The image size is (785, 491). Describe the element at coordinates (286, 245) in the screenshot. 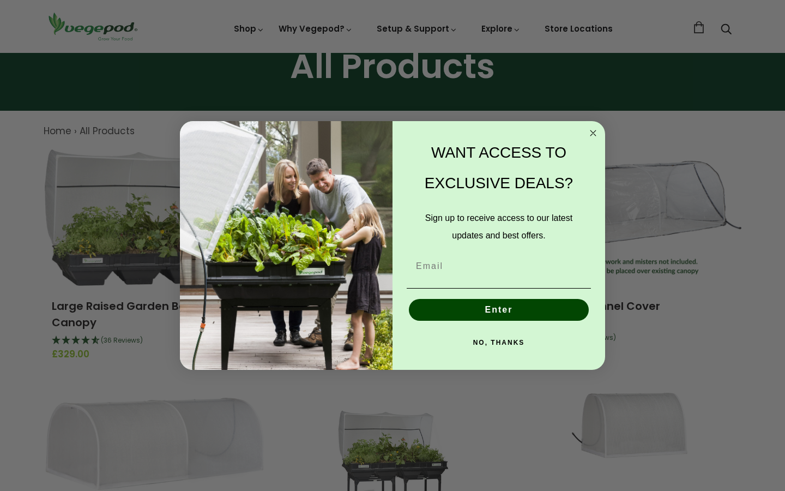

I see `img: e9d03583-1bb1-490f-ad29-36751b3212ff.jpeg` at that location.